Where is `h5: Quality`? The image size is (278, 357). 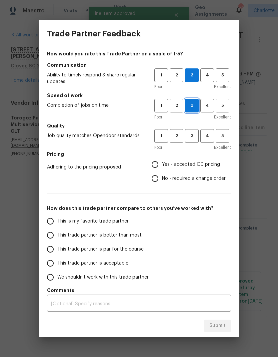
h5: Quality is located at coordinates (139, 126).